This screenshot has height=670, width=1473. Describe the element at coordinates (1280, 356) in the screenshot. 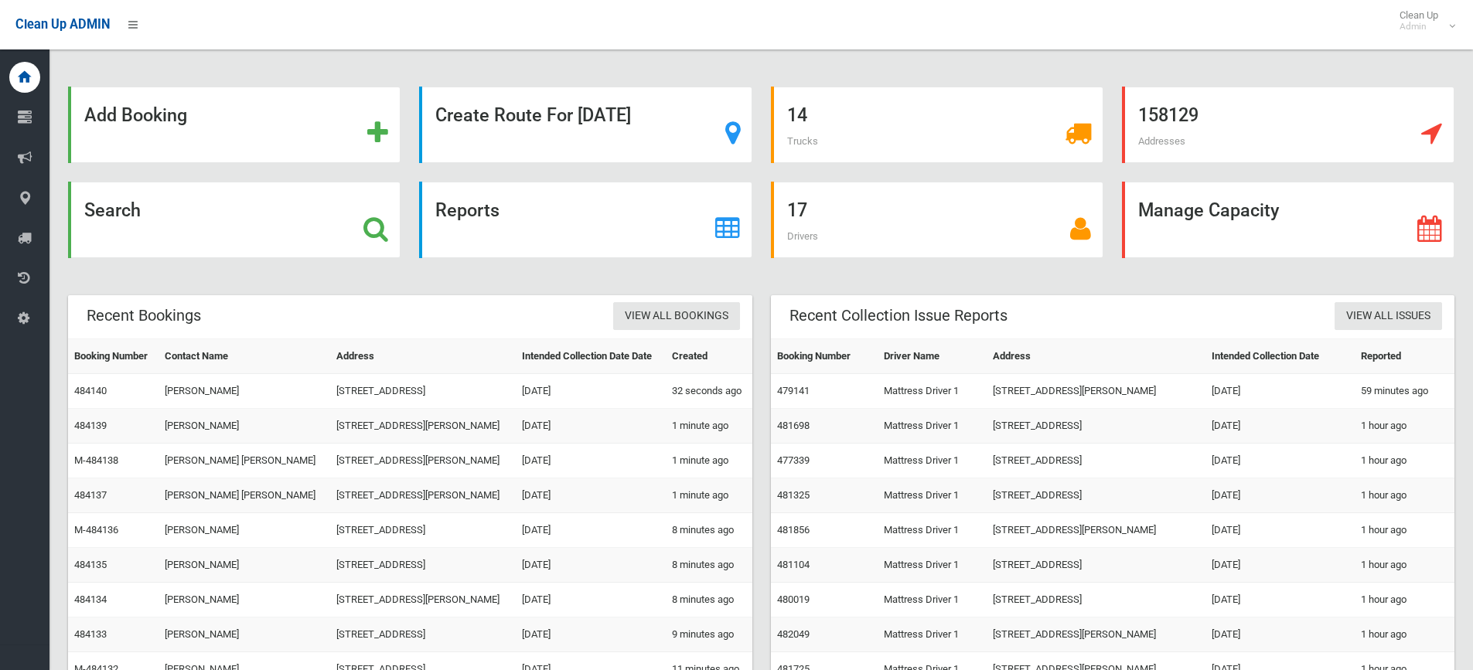

I see `th: Intended Collection Date` at that location.